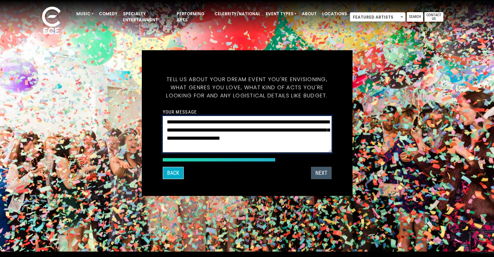  Describe the element at coordinates (281, 14) in the screenshot. I see `a: Event Types` at that location.